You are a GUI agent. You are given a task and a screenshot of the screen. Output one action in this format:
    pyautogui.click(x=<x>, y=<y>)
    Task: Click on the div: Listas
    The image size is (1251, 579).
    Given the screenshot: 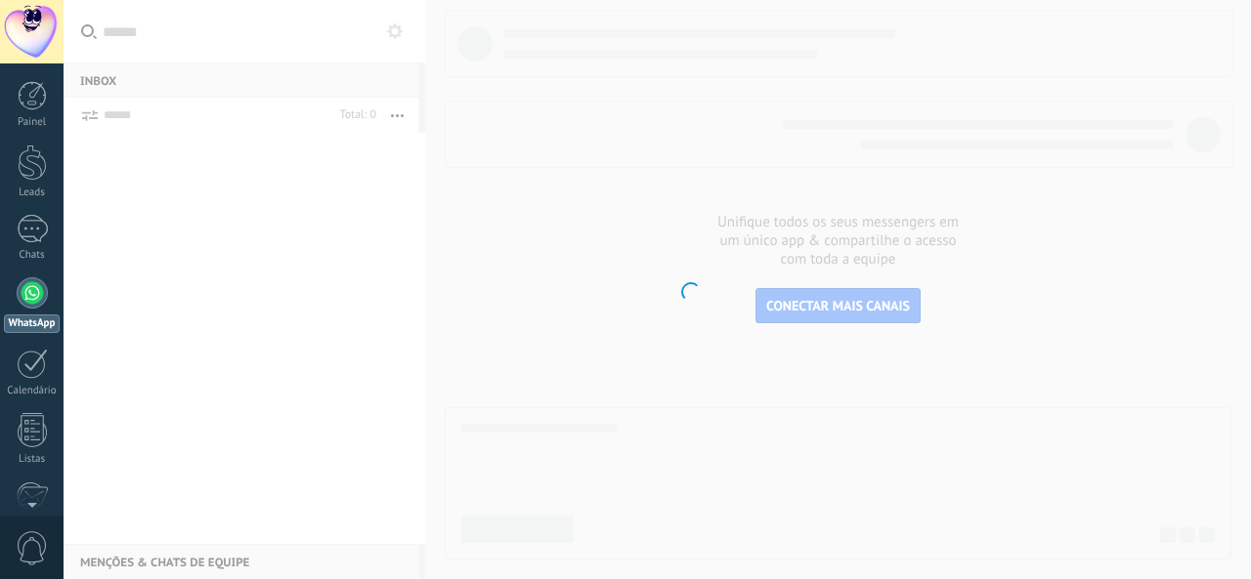 What is the action you would take?
    pyautogui.click(x=32, y=459)
    